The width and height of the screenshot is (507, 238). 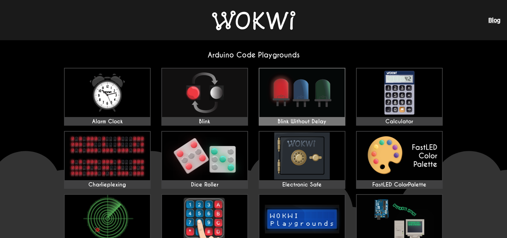 What do you see at coordinates (204, 122) in the screenshot?
I see `div: Blink` at bounding box center [204, 122].